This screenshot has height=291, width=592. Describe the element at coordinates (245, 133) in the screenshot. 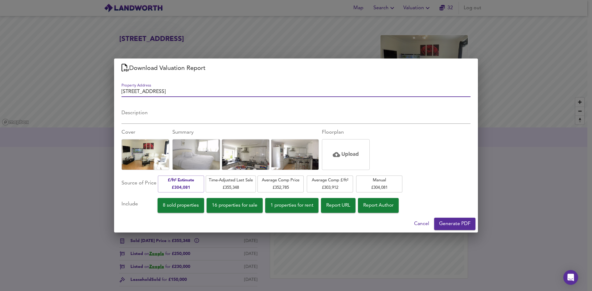

I see `div: Summary` at that location.